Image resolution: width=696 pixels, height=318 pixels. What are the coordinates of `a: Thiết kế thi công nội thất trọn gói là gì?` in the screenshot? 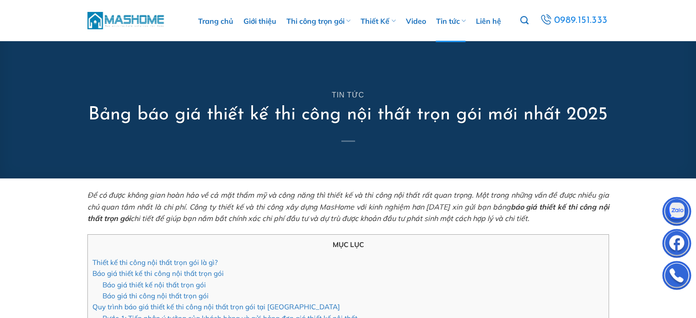 It's located at (155, 262).